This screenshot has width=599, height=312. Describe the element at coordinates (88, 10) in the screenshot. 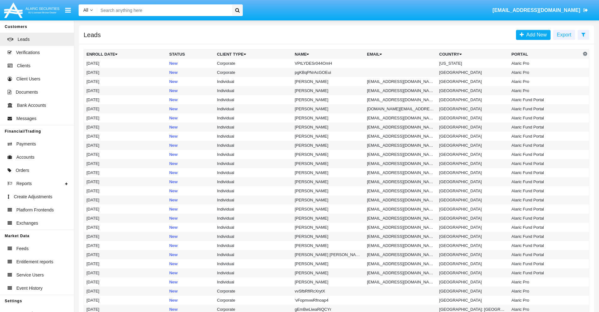

I see `a: All` at that location.